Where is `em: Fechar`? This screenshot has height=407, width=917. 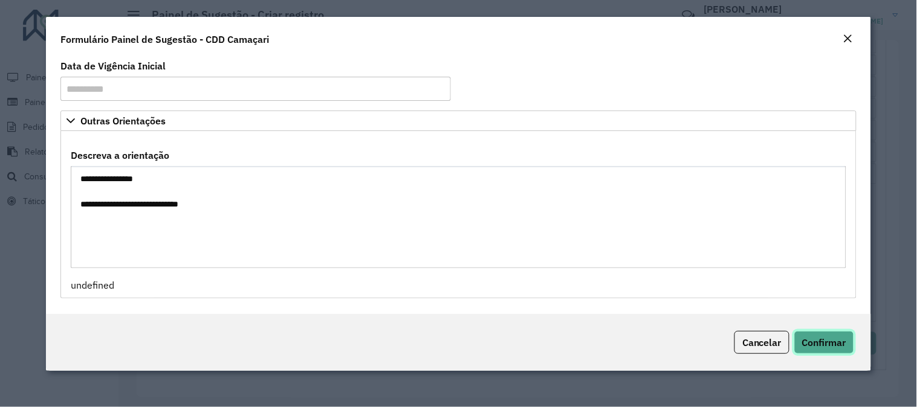 em: Fechar is located at coordinates (848, 39).